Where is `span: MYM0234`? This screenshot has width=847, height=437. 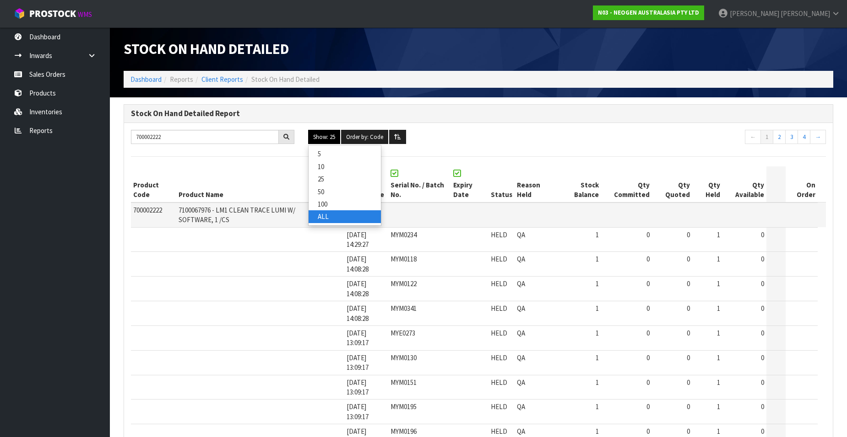 span: MYM0234 is located at coordinates (403, 235).